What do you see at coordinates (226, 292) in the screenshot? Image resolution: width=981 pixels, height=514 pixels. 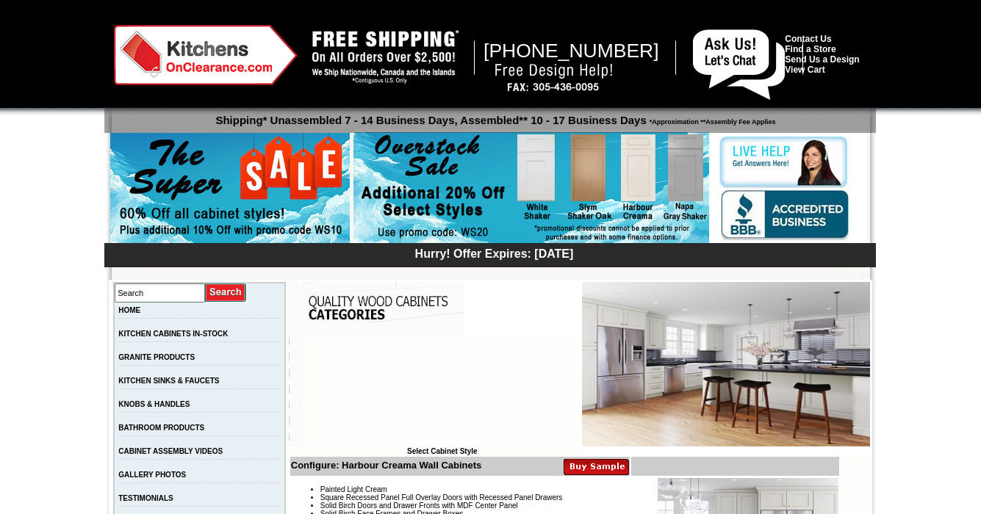 I see `input: Submit` at bounding box center [226, 292].